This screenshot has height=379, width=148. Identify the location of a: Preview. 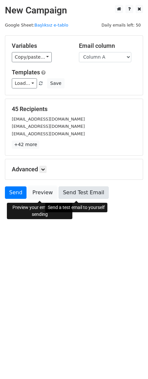
(43, 193).